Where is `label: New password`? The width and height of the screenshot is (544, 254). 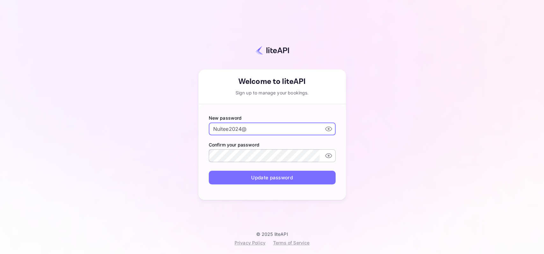 label: New password is located at coordinates (272, 118).